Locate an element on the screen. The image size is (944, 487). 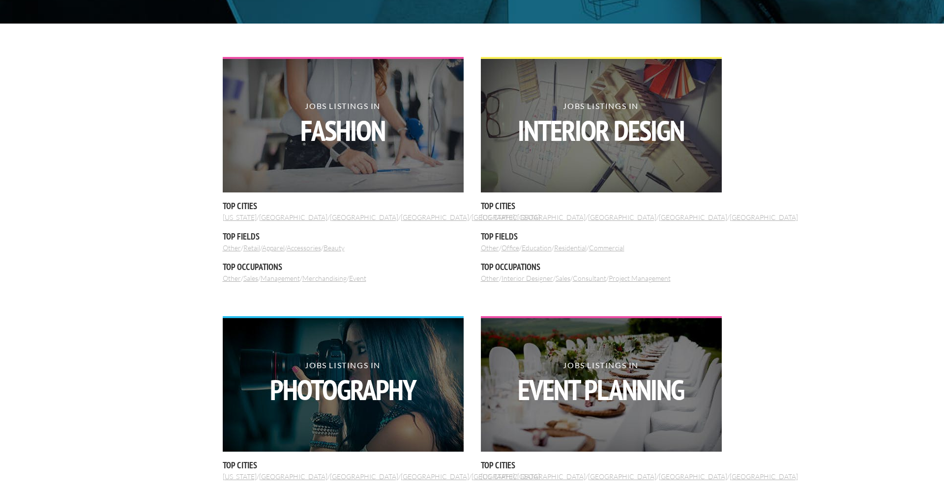
a: Project Management is located at coordinates (639, 278).